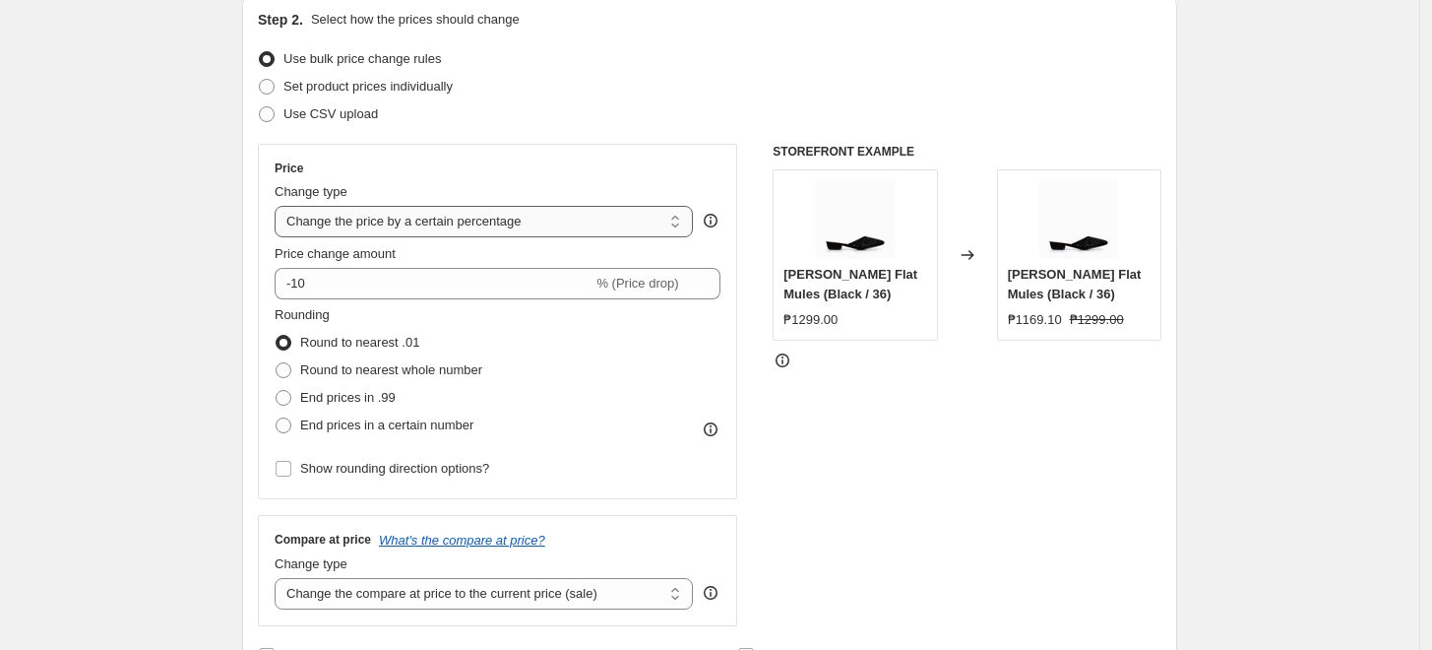 This screenshot has width=1432, height=650. Describe the element at coordinates (362, 58) in the screenshot. I see `span: Use bulk price change rules` at that location.